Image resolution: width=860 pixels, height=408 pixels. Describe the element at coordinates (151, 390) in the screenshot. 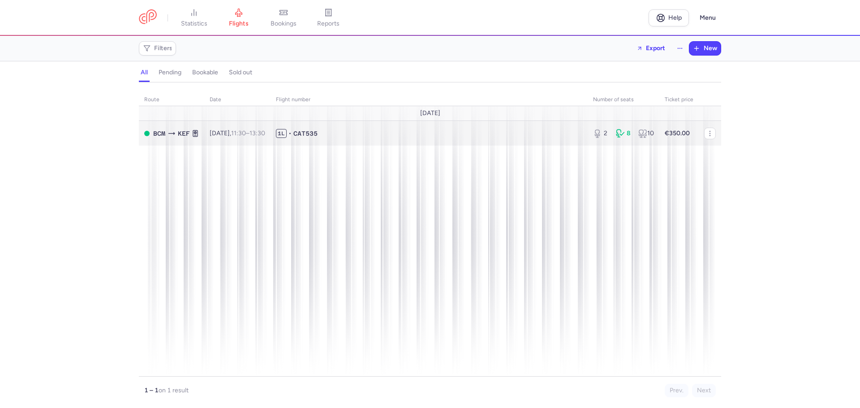

I see `strong: 1 – 1` at that location.